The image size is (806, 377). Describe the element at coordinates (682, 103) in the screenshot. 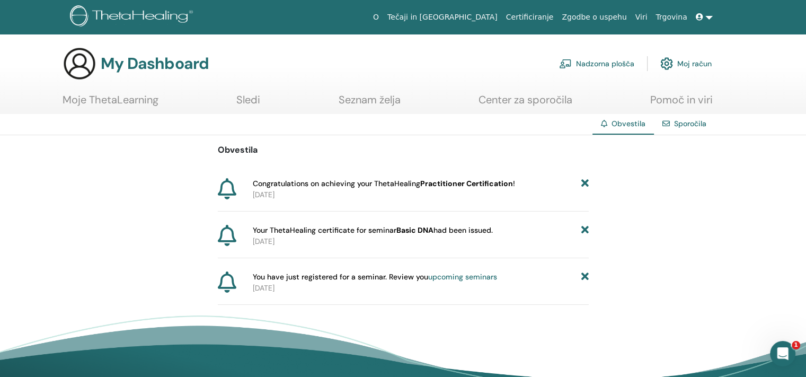

I see `a: Pomoč in viri` at that location.